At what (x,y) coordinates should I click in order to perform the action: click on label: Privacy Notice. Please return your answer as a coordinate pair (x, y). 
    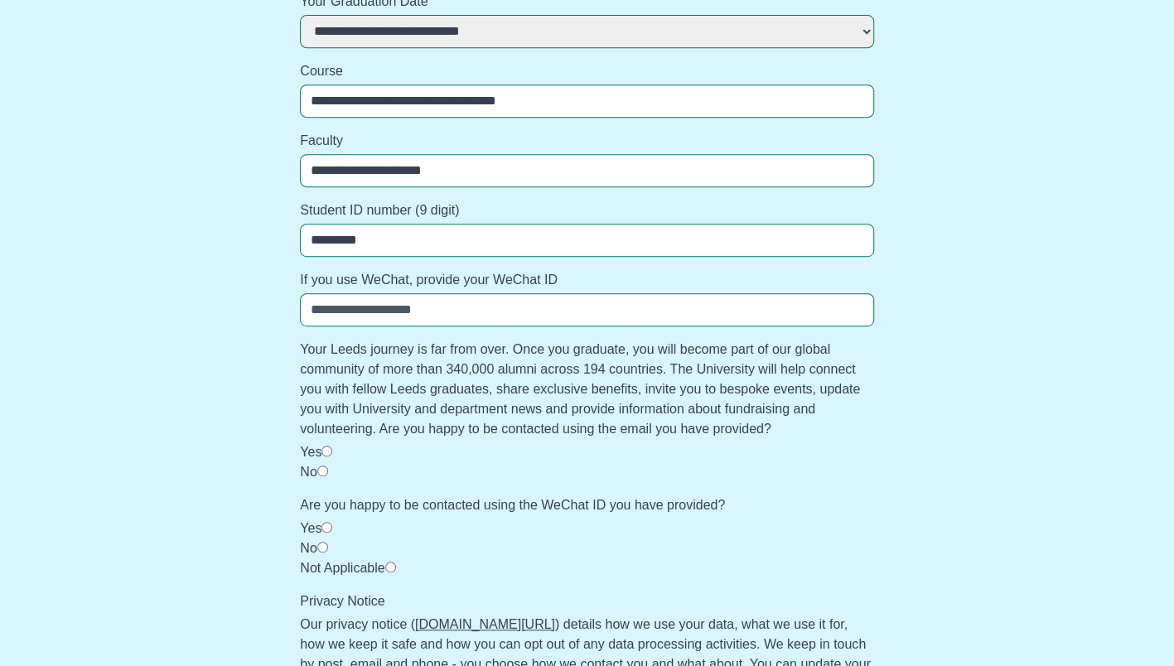
    Looking at the image, I should click on (586, 601).